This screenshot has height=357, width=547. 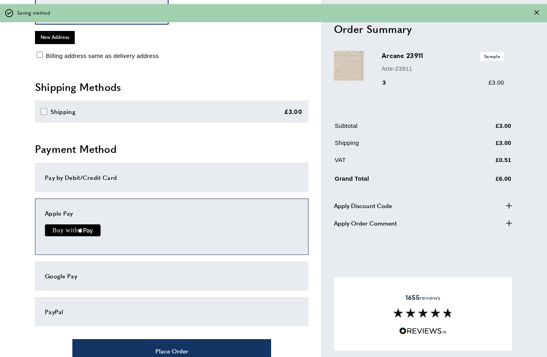 I want to click on p: Arte-23911, so click(x=443, y=68).